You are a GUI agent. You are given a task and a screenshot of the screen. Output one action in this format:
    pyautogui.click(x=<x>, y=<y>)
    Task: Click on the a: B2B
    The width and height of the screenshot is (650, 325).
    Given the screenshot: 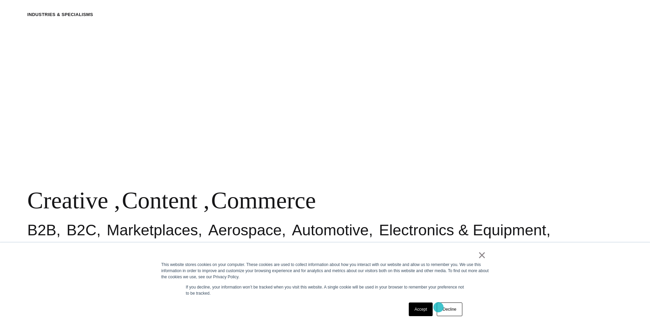 What is the action you would take?
    pyautogui.click(x=42, y=230)
    